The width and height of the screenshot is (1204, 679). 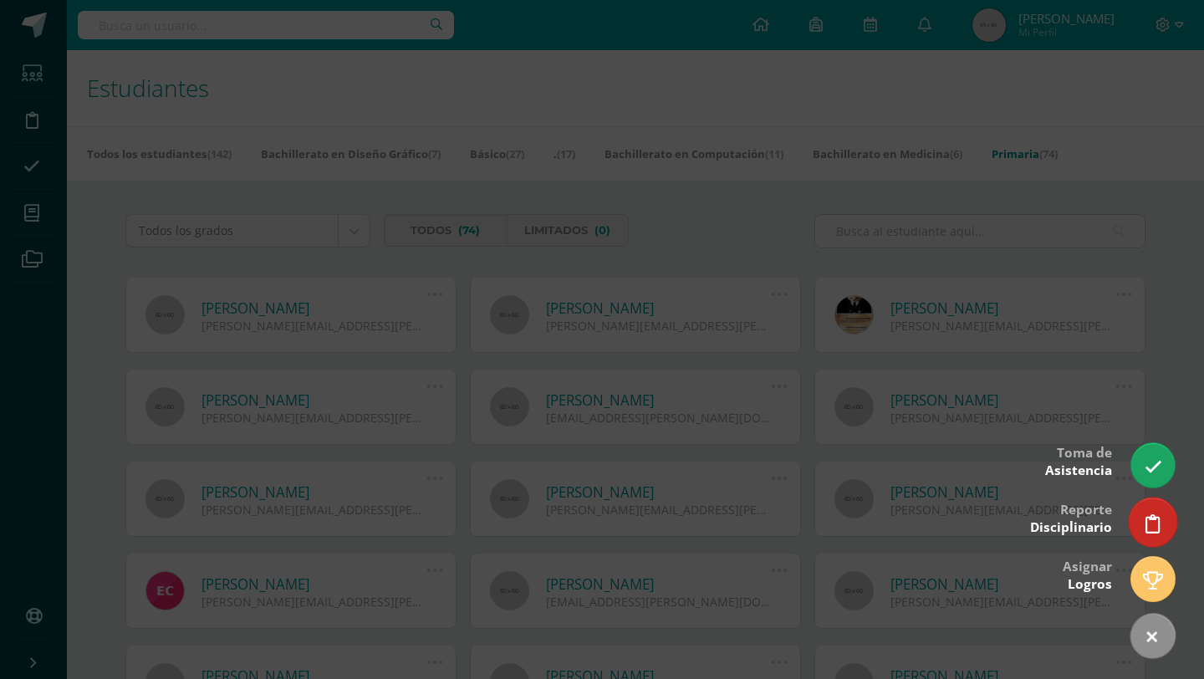 I want to click on div: Reporte, so click(x=1071, y=517).